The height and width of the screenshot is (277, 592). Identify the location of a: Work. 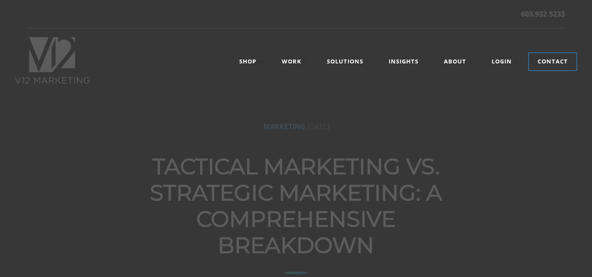
(294, 62).